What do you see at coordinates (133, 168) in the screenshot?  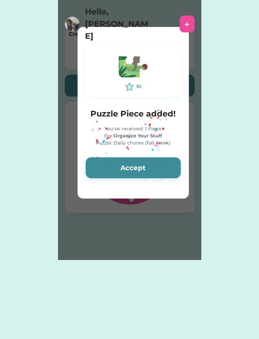 I see `button: Accept` at bounding box center [133, 168].